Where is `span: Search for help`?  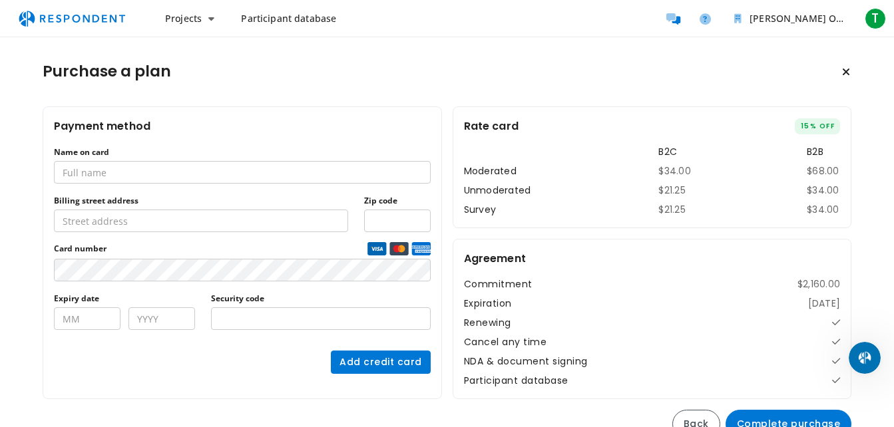 span: Search for help is located at coordinates (67, 233).